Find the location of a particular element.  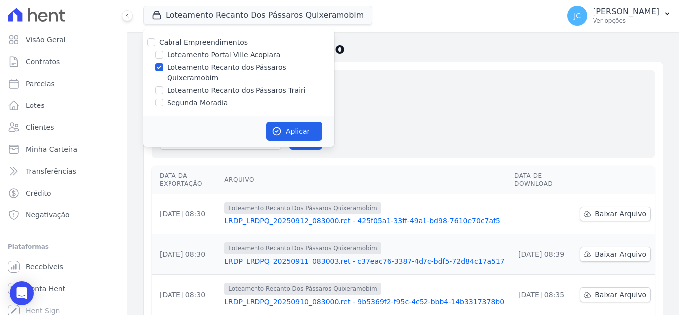

span: Parcelas is located at coordinates (40, 84).